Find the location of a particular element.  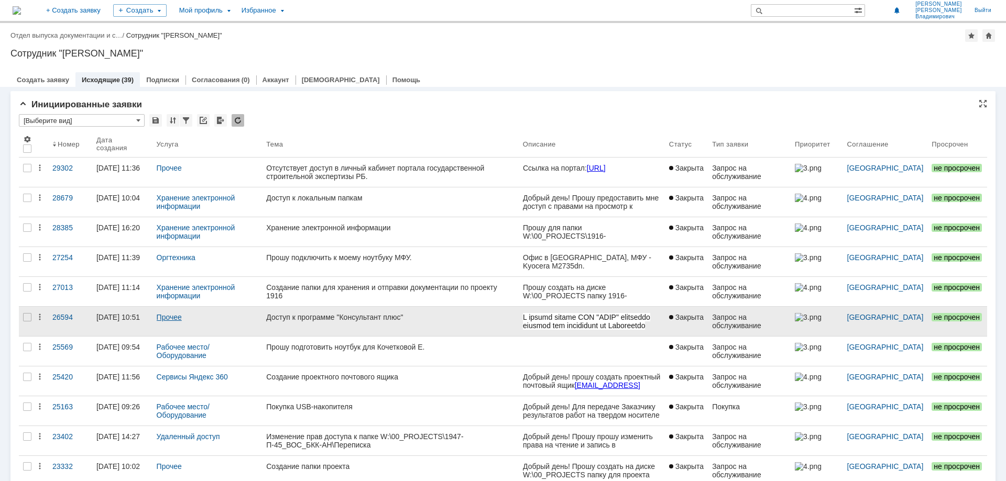

th: Тема is located at coordinates (390, 144).